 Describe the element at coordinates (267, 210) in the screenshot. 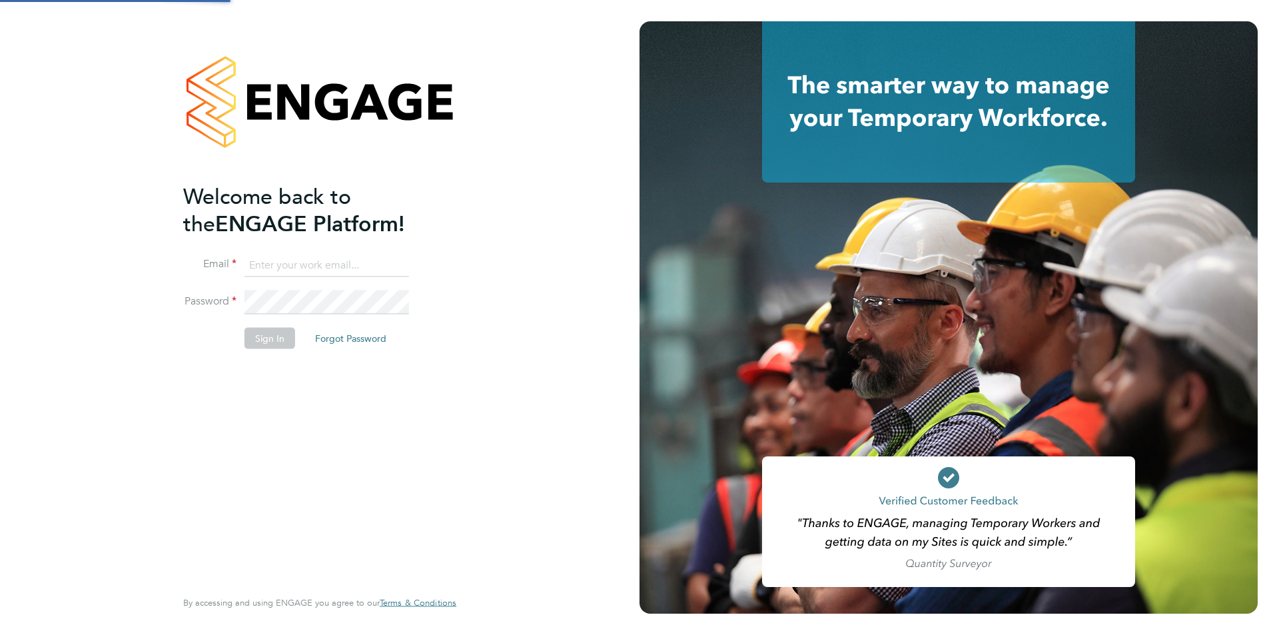

I see `span: Welcome back to the` at that location.